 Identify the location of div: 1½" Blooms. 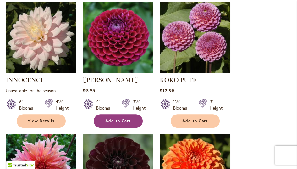
(182, 105).